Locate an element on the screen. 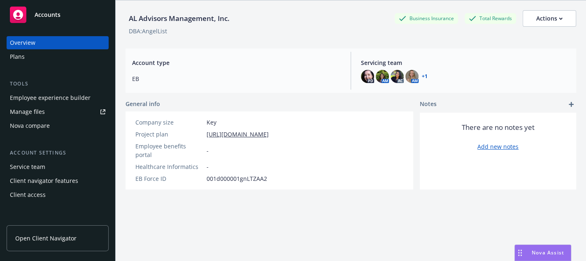 This screenshot has width=586, height=261. div: Business Insurance is located at coordinates (426, 18).